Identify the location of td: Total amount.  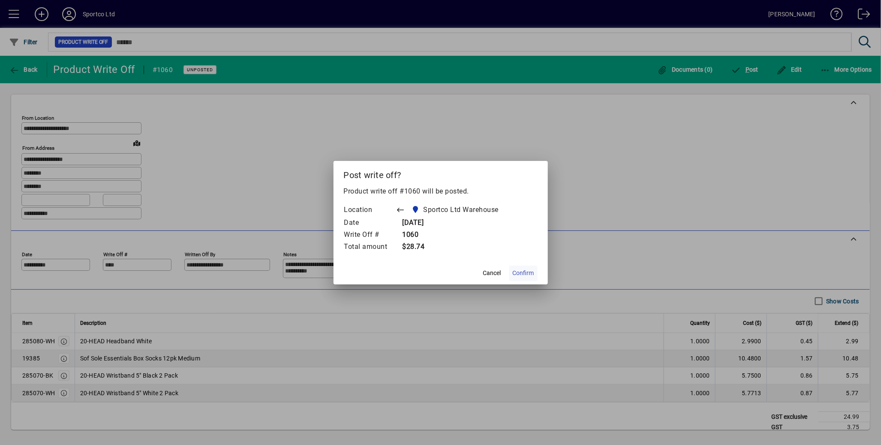
(370, 247).